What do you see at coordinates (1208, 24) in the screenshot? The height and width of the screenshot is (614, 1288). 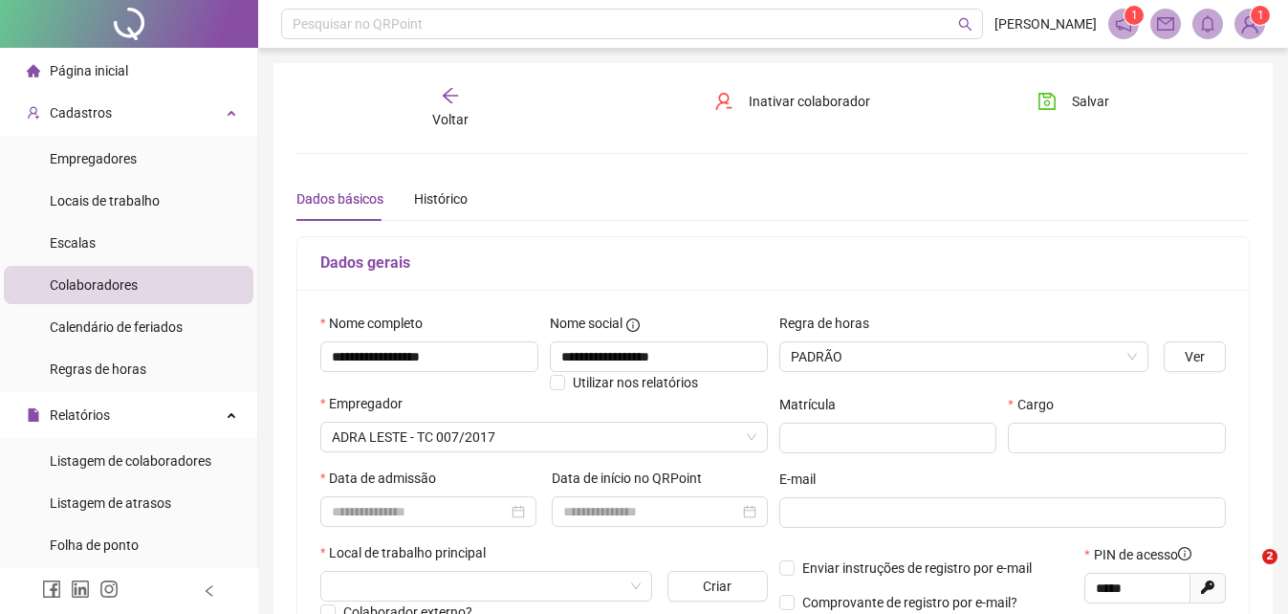 I see `span: bell` at bounding box center [1208, 24].